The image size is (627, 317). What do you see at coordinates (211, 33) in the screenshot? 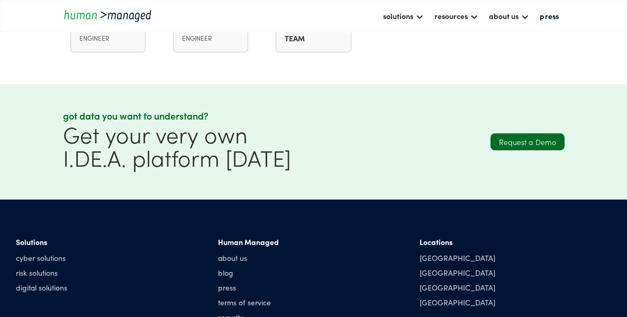
I see `div: lead cloud engineer` at bounding box center [211, 33].